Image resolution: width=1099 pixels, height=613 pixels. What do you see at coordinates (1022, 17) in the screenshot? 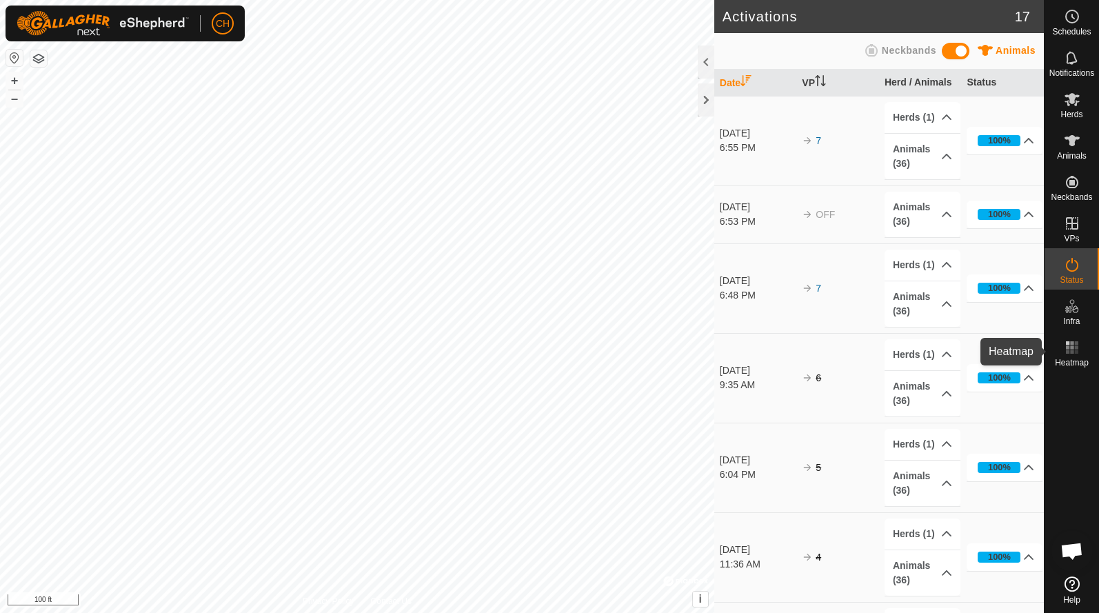
I see `span: 17` at bounding box center [1022, 17].